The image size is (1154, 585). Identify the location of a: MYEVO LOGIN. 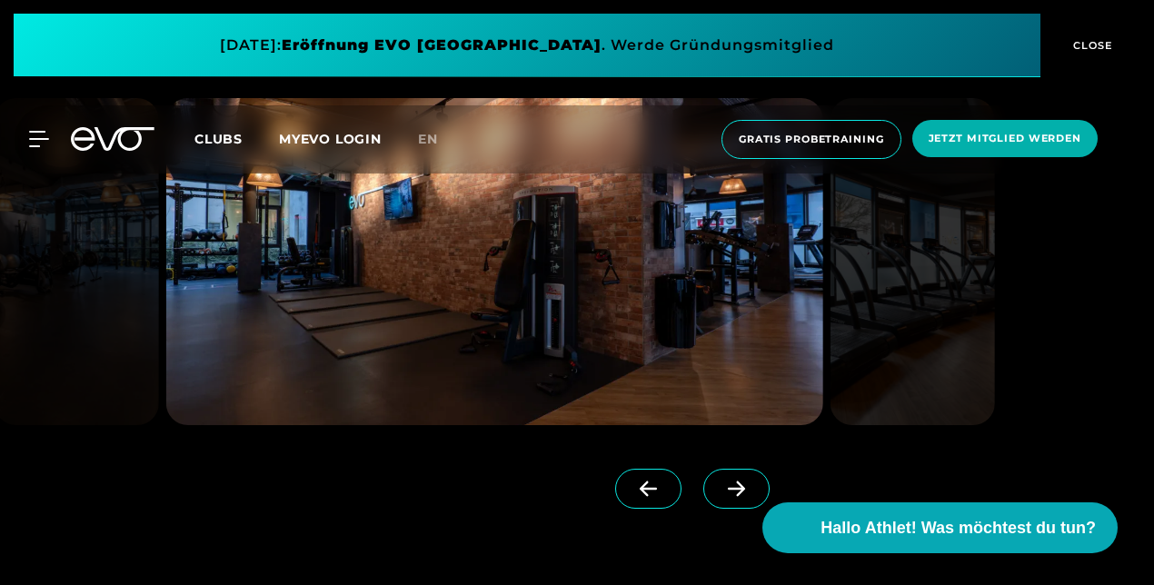
(330, 139).